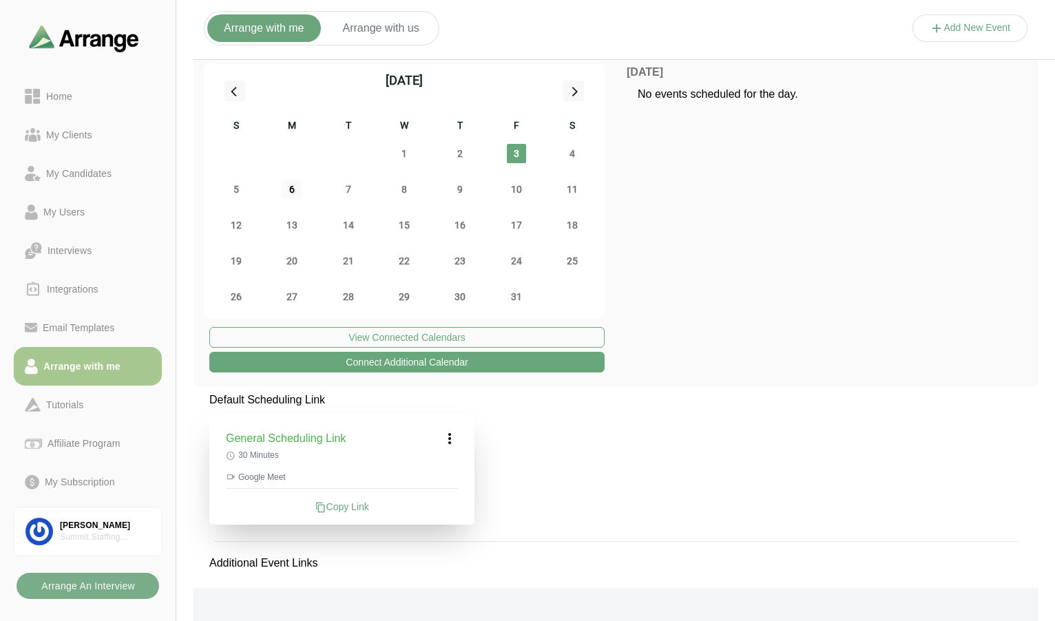  Describe the element at coordinates (87, 586) in the screenshot. I see `b: Arrange An Interview` at that location.